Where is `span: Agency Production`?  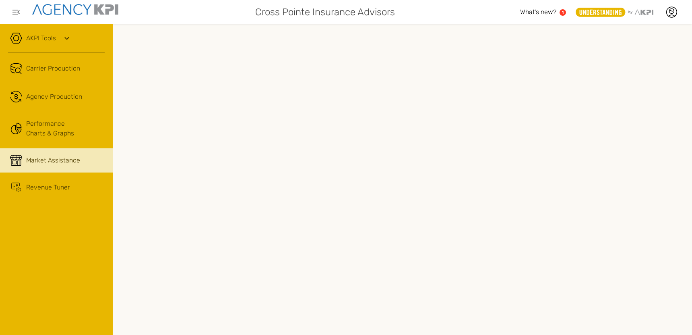
span: Agency Production is located at coordinates (54, 97).